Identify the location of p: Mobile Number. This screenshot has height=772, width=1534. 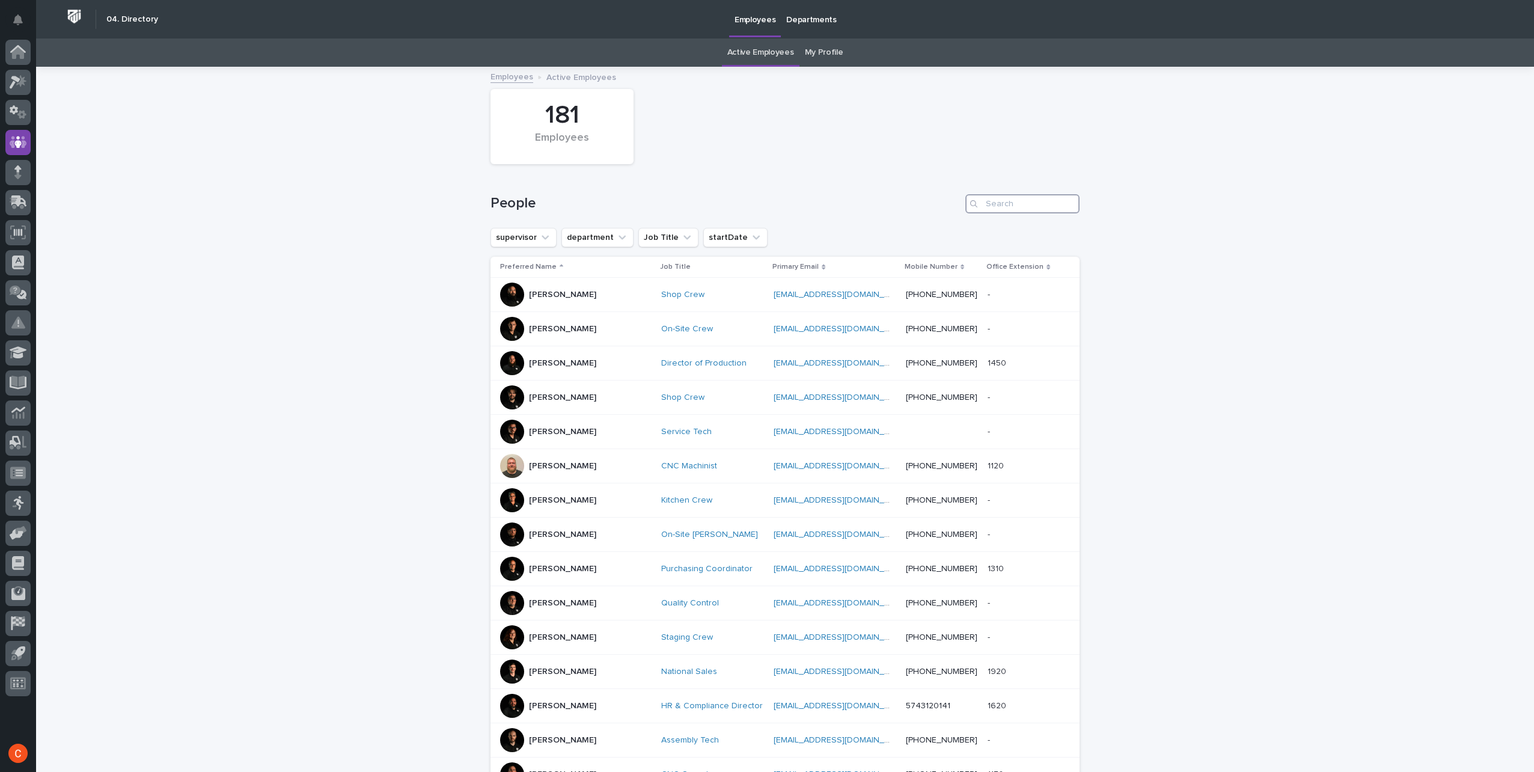
(931, 267).